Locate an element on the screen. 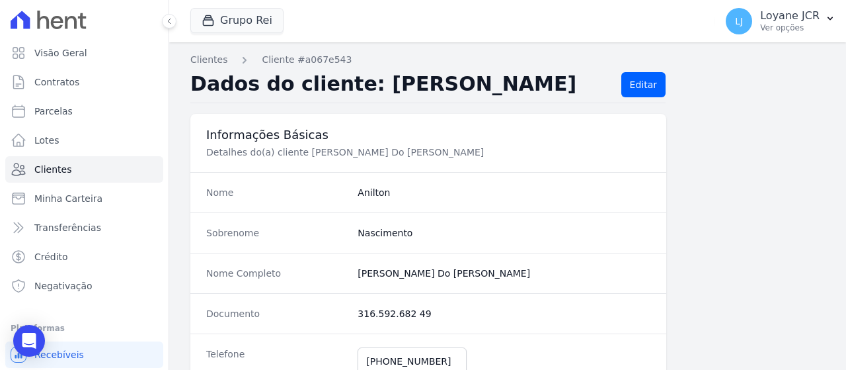 The width and height of the screenshot is (846, 370). span: Negativação is located at coordinates (63, 286).